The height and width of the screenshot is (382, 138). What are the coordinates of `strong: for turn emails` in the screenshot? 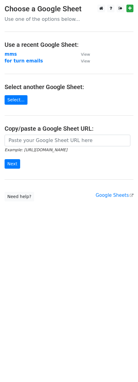 It's located at (24, 61).